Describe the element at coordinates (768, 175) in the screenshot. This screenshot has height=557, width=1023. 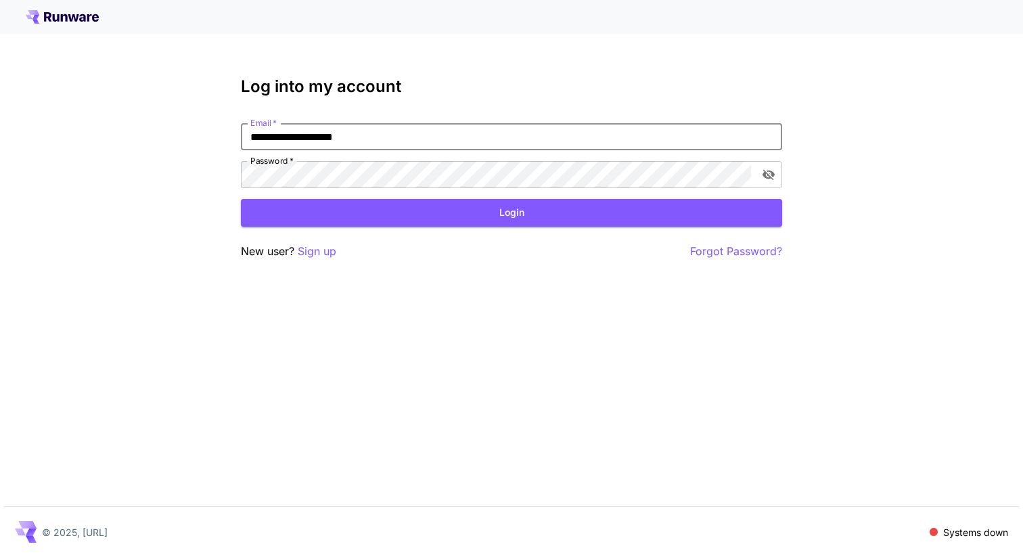
I see `button: toggle password visibility` at that location.